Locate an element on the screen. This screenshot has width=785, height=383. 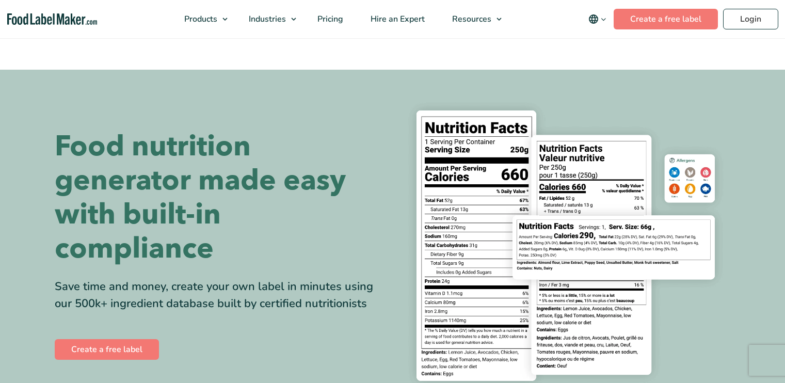
span: Industries is located at coordinates (266, 19).